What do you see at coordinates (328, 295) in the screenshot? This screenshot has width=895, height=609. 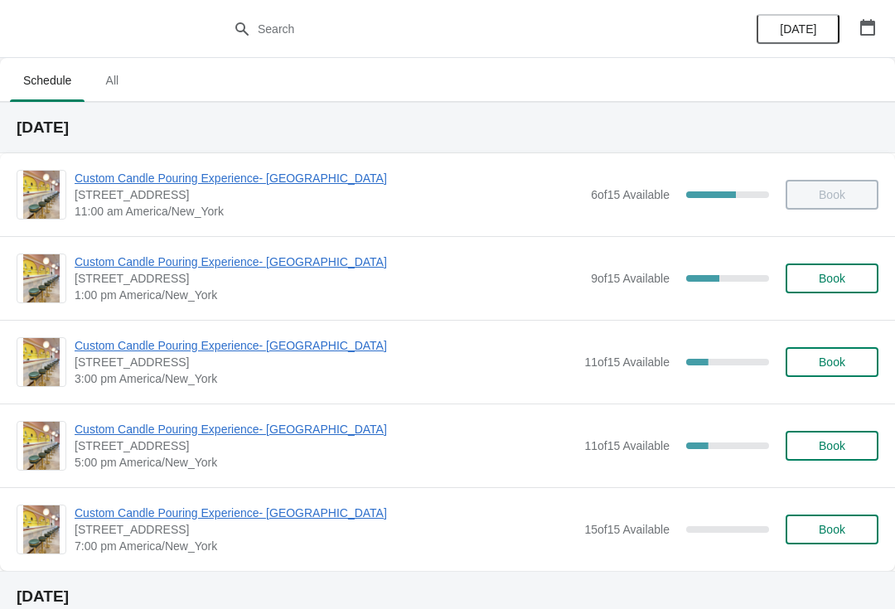 I see `span: 1:00 pm America/New_York` at bounding box center [328, 295].